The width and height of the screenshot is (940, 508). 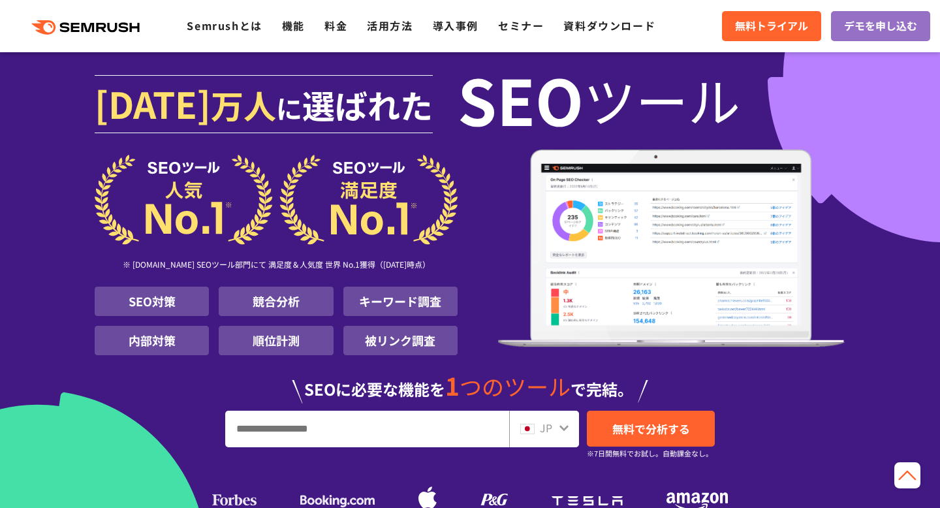 I want to click on a: 無料トライアル, so click(x=772, y=26).